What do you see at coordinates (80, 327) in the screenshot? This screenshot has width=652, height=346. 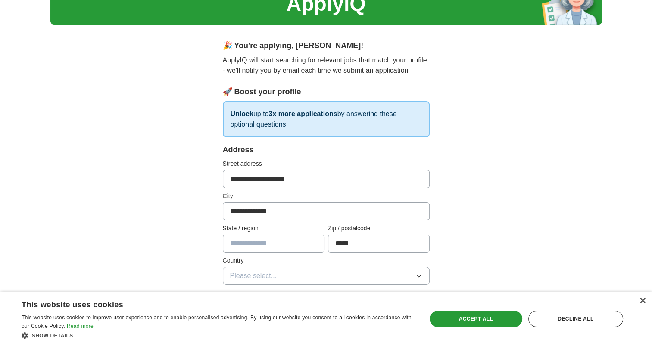 I see `a: Read more, opens a new window` at bounding box center [80, 327].